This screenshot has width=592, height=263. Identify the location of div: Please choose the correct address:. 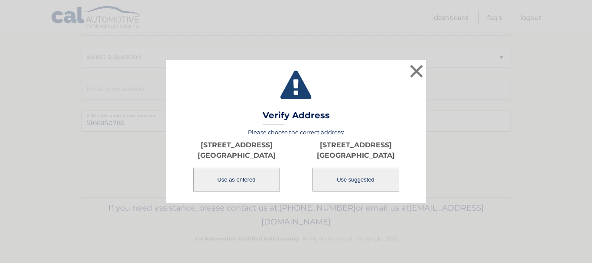
(296, 160).